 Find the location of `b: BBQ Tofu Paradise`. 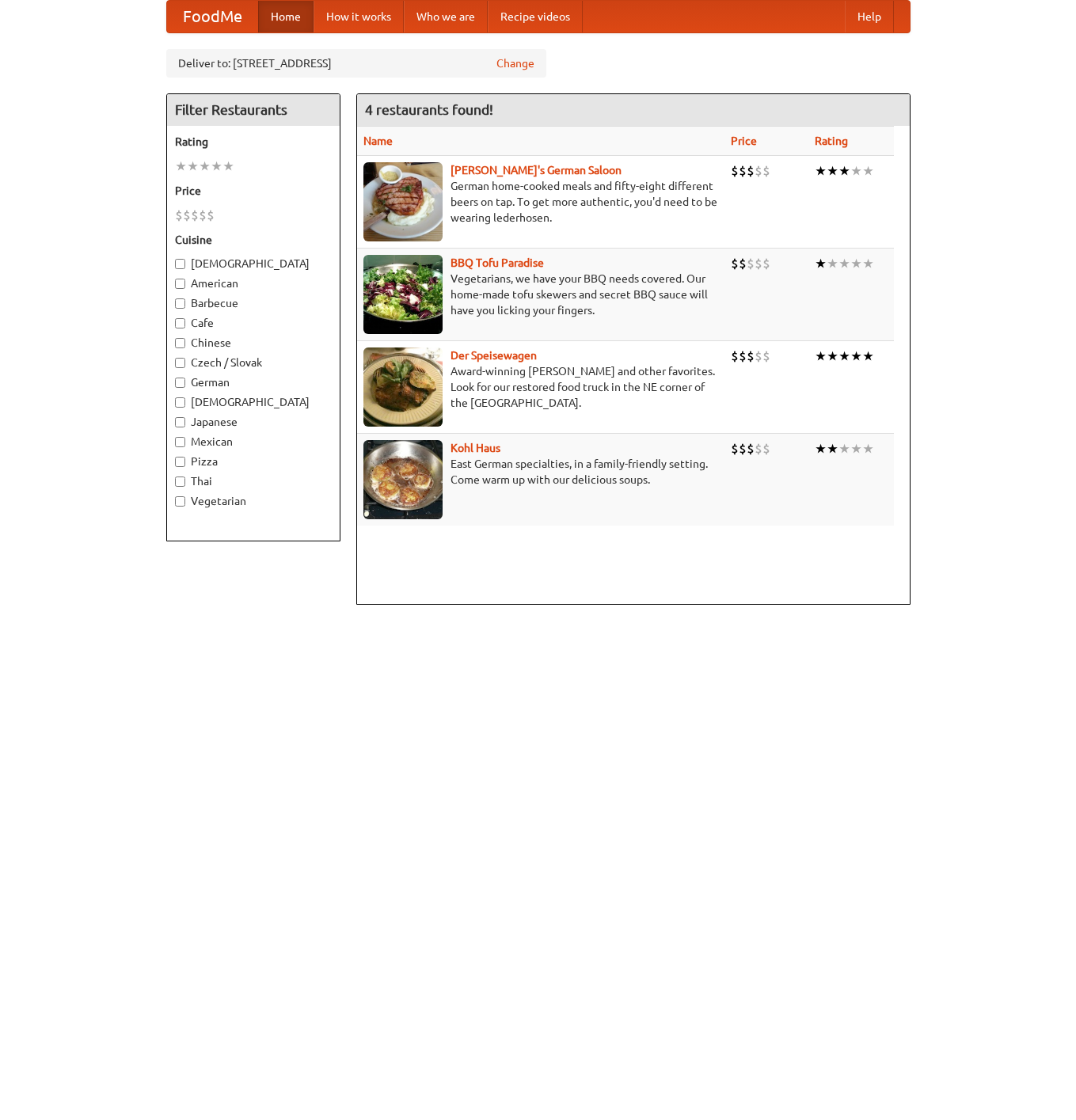

b: BBQ Tofu Paradise is located at coordinates (497, 263).